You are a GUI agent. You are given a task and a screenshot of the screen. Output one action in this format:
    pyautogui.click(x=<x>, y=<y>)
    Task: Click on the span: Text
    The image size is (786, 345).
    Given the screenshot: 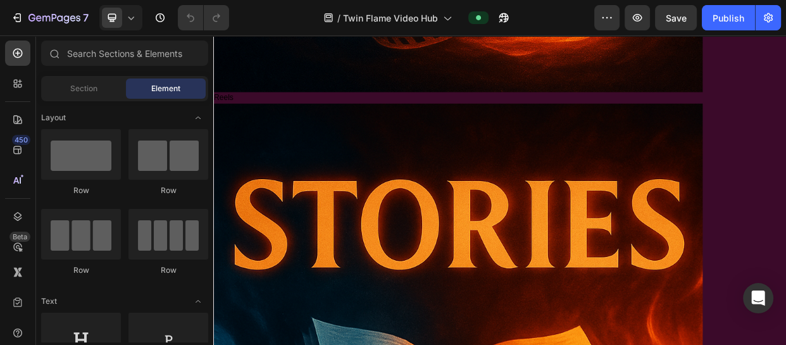 What is the action you would take?
    pyautogui.click(x=49, y=301)
    